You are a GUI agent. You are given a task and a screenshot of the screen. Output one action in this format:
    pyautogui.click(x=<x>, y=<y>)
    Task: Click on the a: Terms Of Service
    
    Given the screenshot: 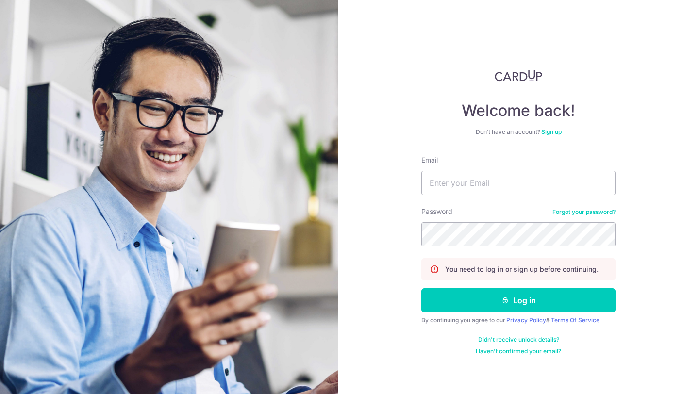 What is the action you would take?
    pyautogui.click(x=575, y=320)
    